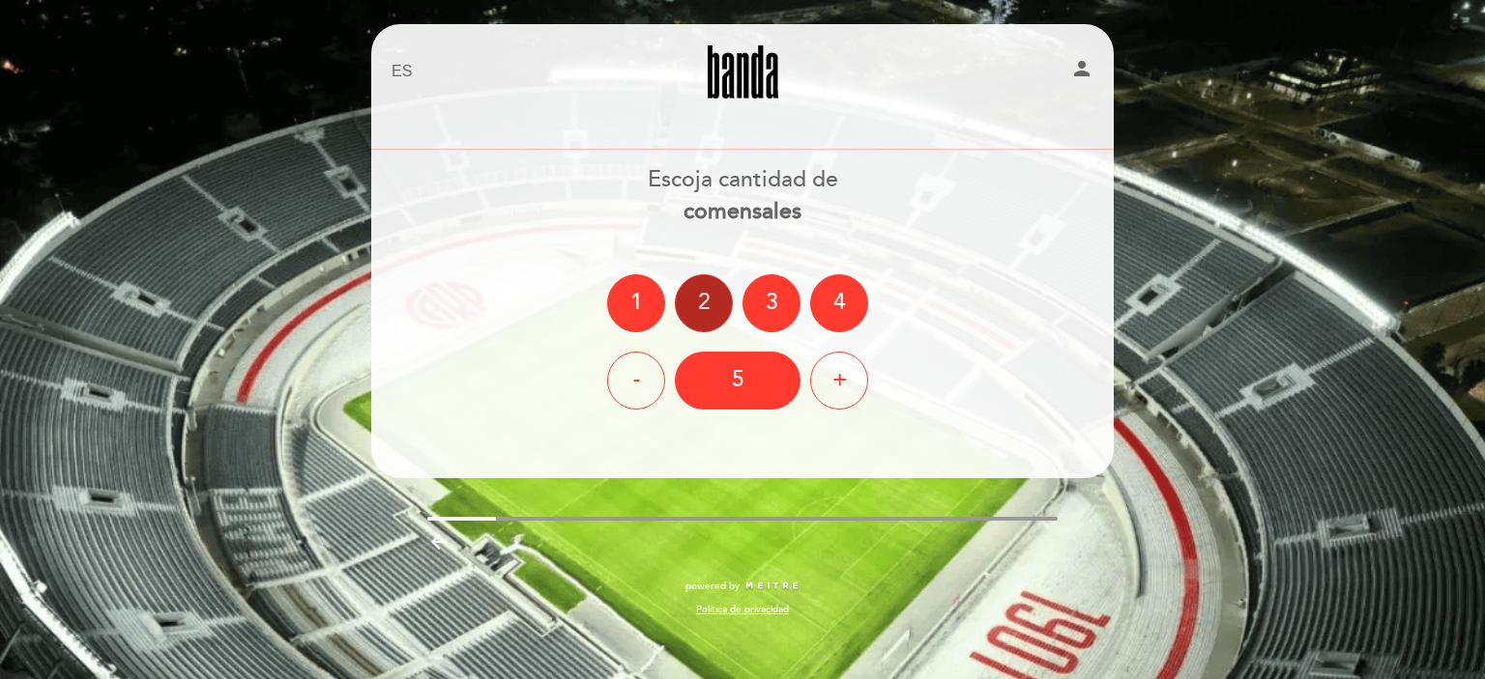  What do you see at coordinates (704, 303) in the screenshot?
I see `div: 2` at bounding box center [704, 303].